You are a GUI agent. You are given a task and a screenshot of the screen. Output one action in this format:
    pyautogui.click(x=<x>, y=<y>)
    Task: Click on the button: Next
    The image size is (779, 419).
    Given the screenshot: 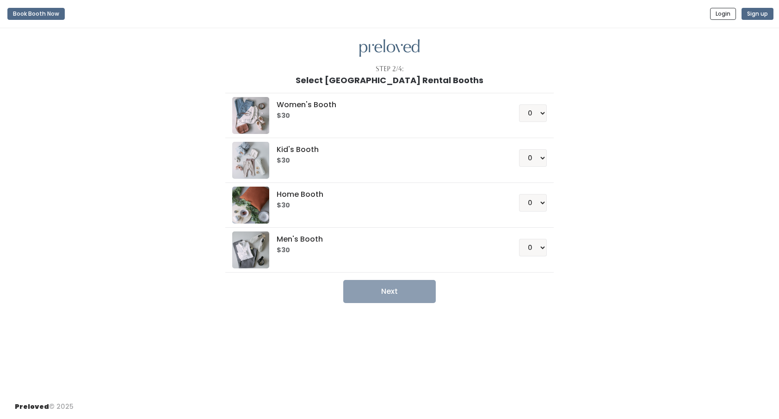 What is the action you would take?
    pyautogui.click(x=389, y=292)
    